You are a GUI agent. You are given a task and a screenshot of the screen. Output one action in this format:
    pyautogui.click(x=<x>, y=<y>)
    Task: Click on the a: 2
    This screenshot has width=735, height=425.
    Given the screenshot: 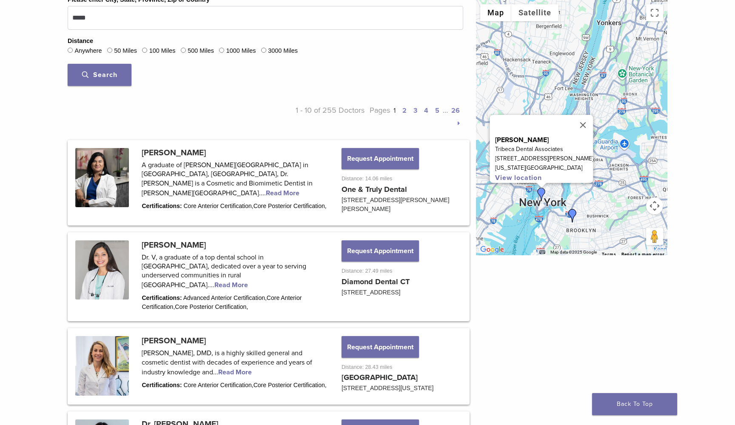 What is the action you would take?
    pyautogui.click(x=405, y=111)
    